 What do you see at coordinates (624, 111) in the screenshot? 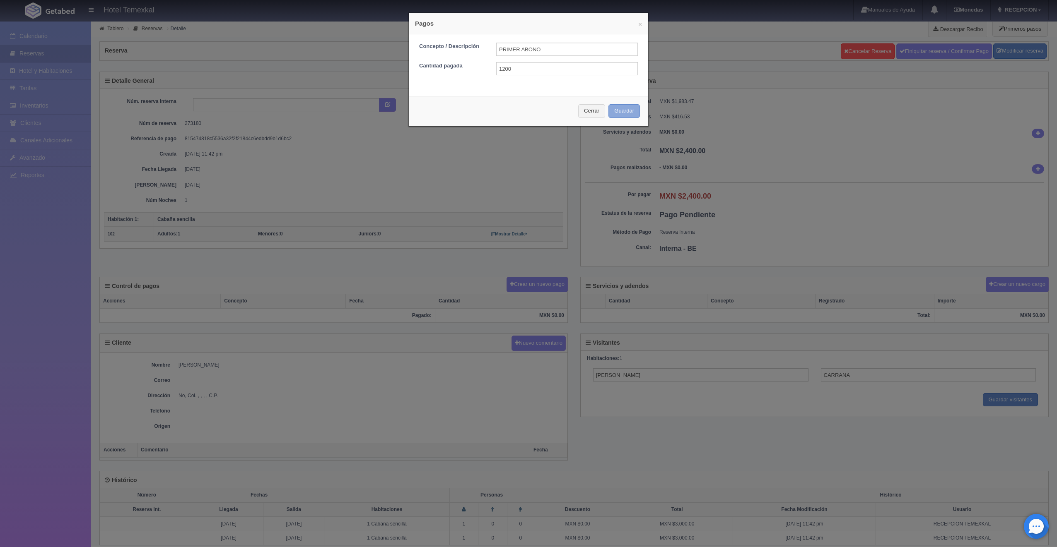
I see `button: Guardar` at bounding box center [624, 111].